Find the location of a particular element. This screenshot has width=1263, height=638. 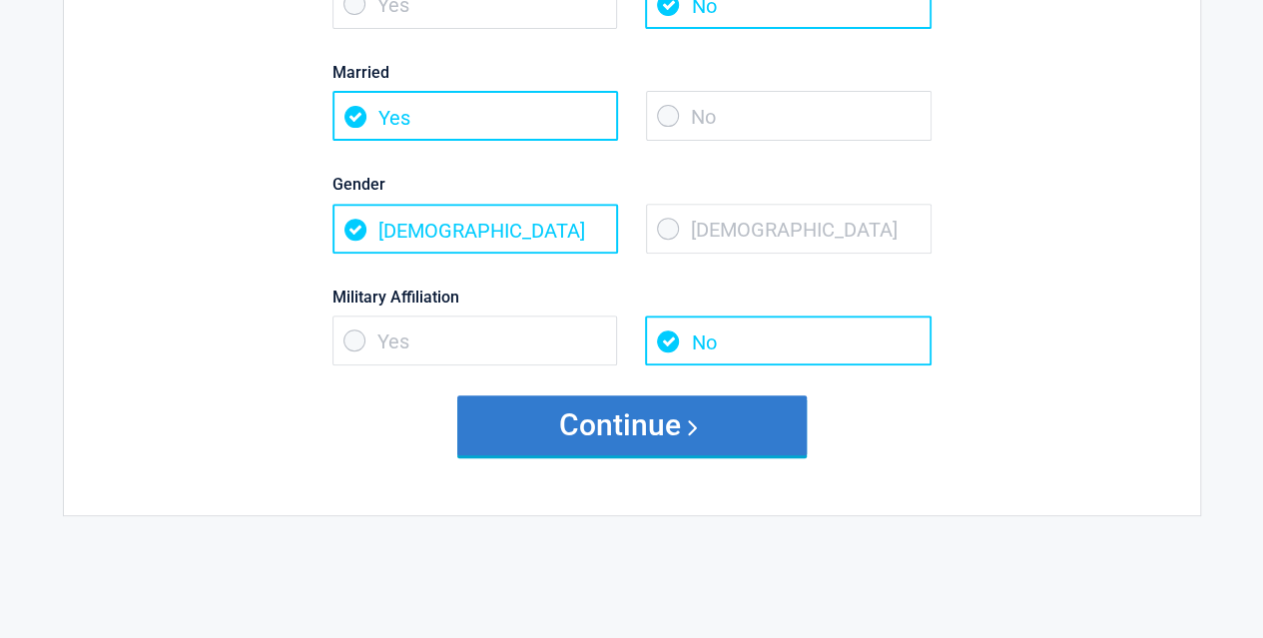

label: Military Affiliation is located at coordinates (632, 296).